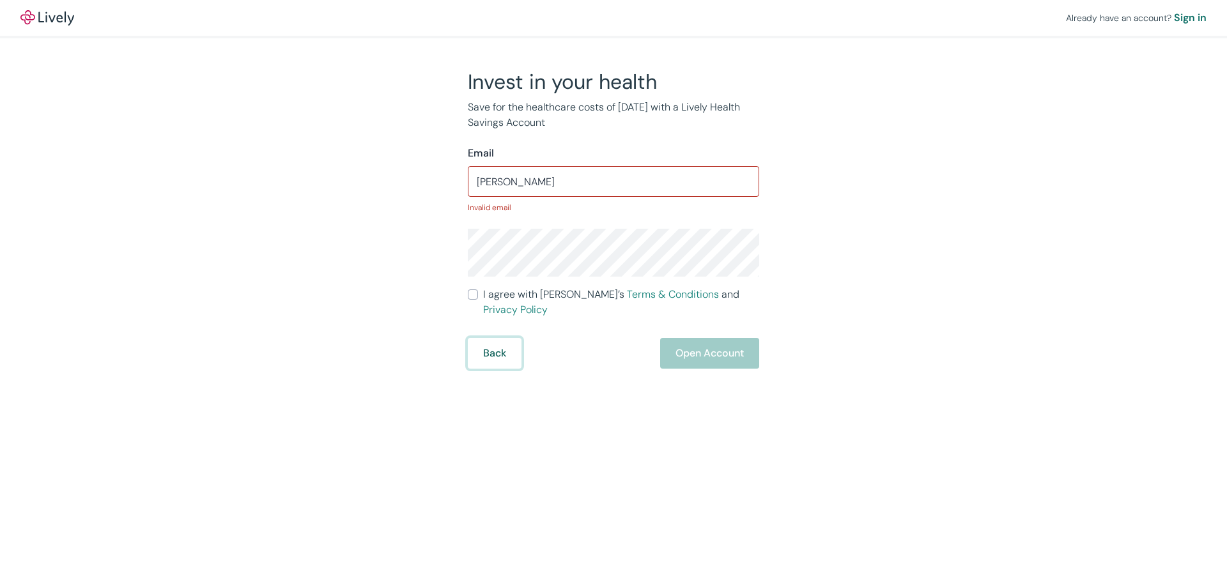 This screenshot has height=582, width=1227. What do you see at coordinates (613, 82) in the screenshot?
I see `h2: Invest in your health` at bounding box center [613, 82].